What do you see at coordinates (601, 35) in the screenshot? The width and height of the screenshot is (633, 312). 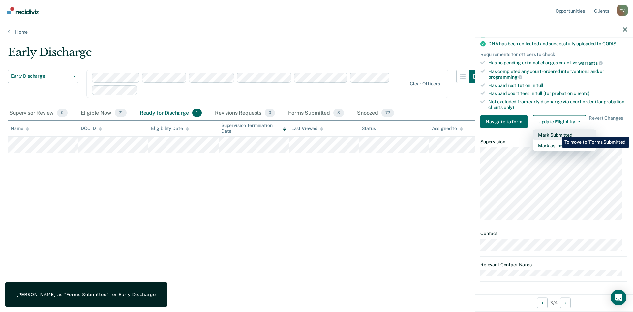 I see `span: months` at bounding box center [601, 35].